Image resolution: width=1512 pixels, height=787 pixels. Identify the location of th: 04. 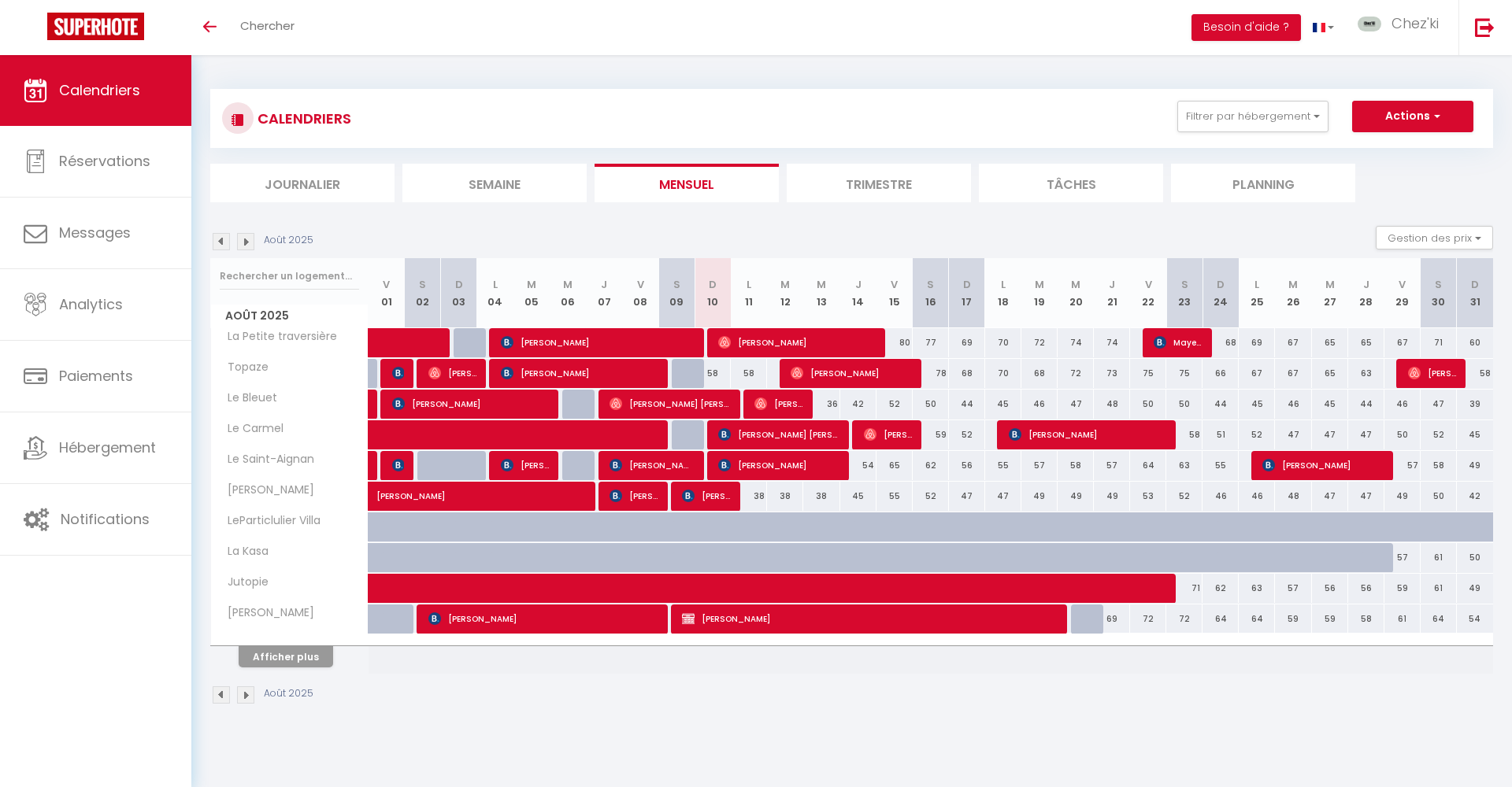
(496, 293).